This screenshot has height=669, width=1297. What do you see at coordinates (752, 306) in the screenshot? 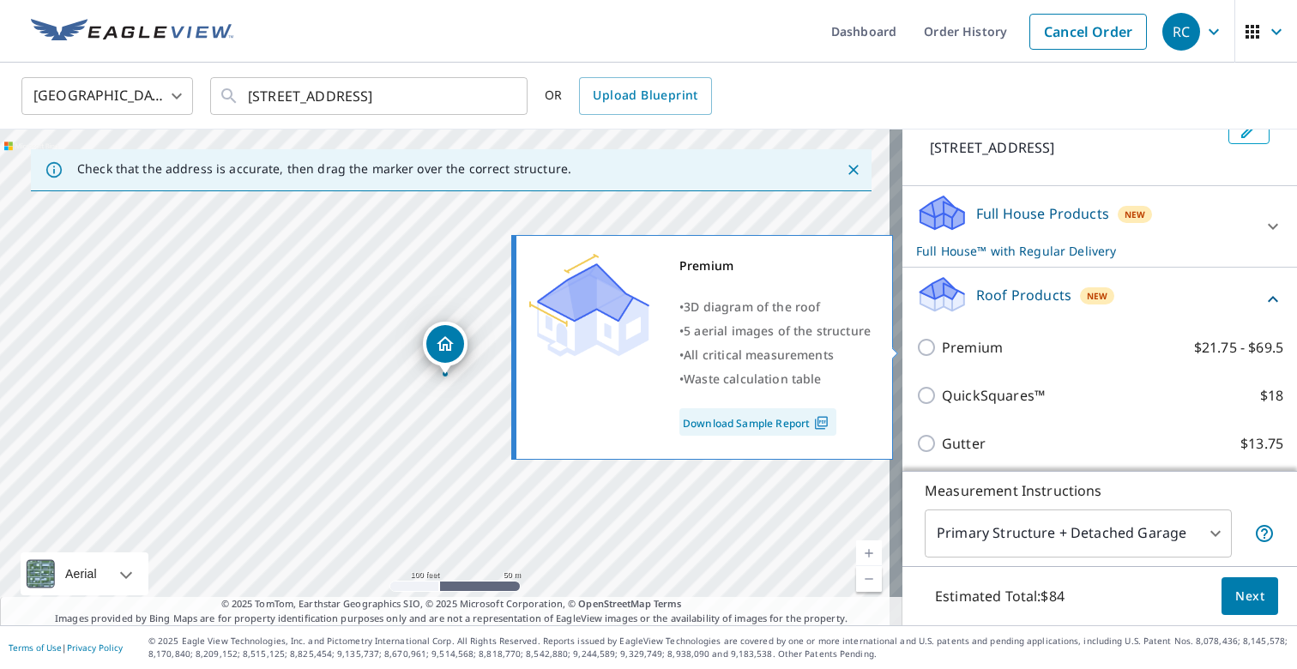
I see `span: 3D diagram of the roof` at bounding box center [752, 306].